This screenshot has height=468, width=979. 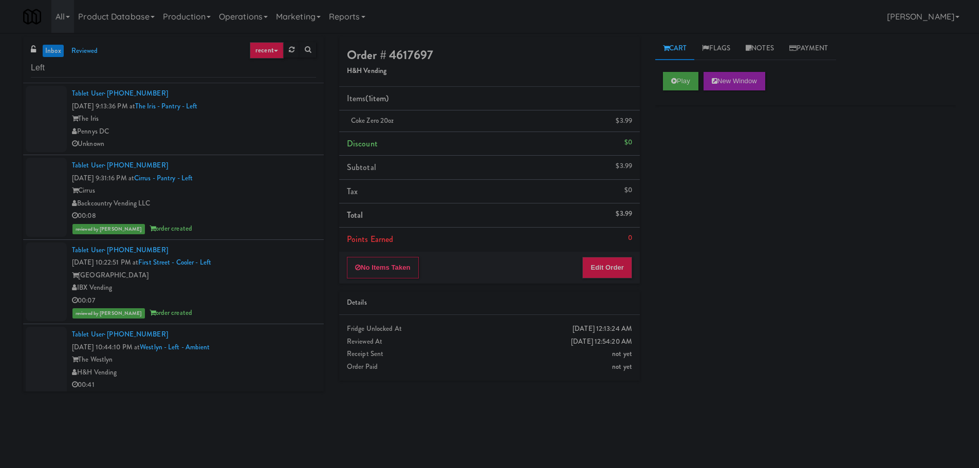 I want to click on div: 0, so click(x=630, y=238).